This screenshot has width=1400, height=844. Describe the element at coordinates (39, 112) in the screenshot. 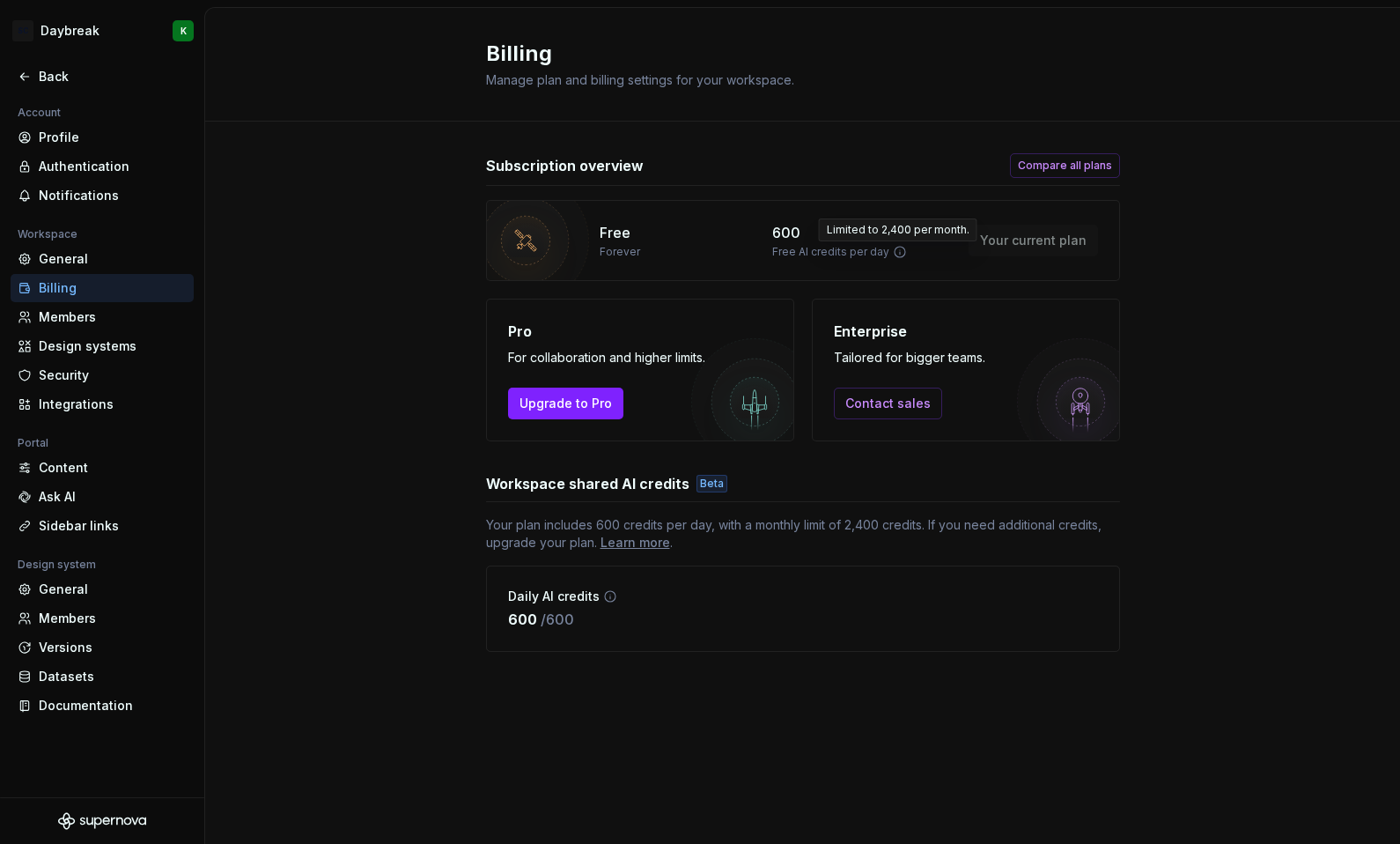

I see `div: Account` at that location.